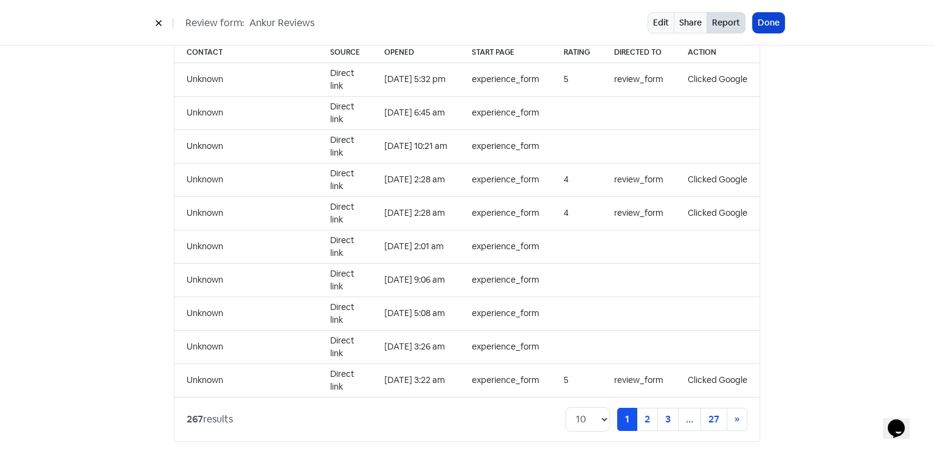  I want to click on a: Share, so click(690, 23).